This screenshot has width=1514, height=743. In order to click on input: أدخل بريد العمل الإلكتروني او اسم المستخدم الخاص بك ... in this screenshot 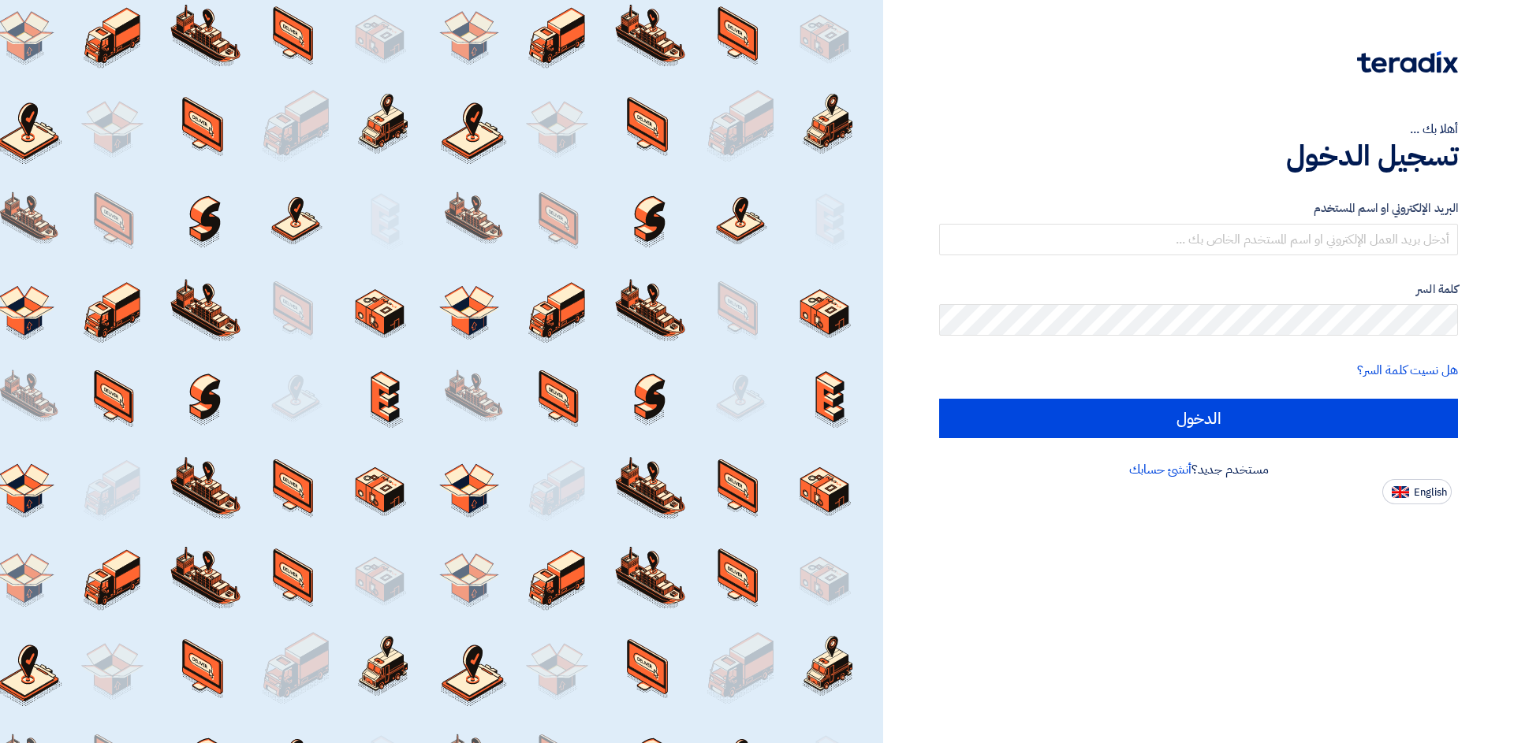, I will do `click(1198, 240)`.